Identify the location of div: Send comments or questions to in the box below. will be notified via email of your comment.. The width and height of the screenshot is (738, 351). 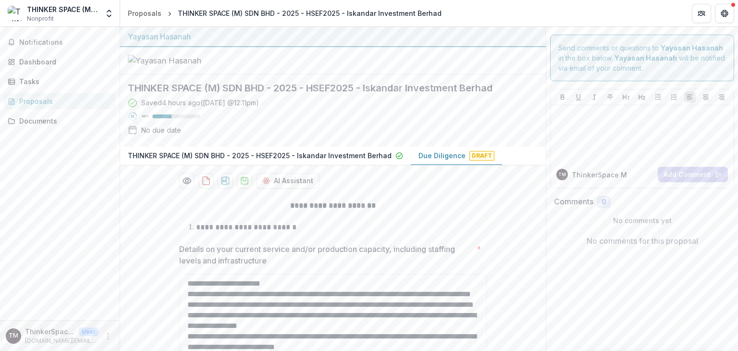
(642, 58).